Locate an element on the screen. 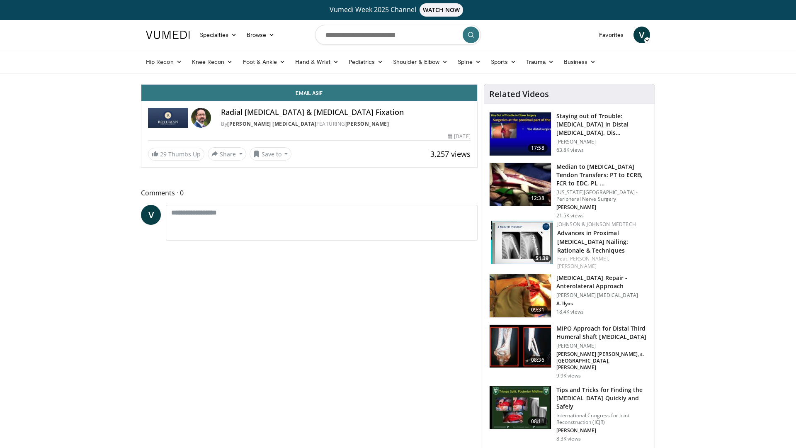 The height and width of the screenshot is (448, 796). a: Business is located at coordinates (580, 62).